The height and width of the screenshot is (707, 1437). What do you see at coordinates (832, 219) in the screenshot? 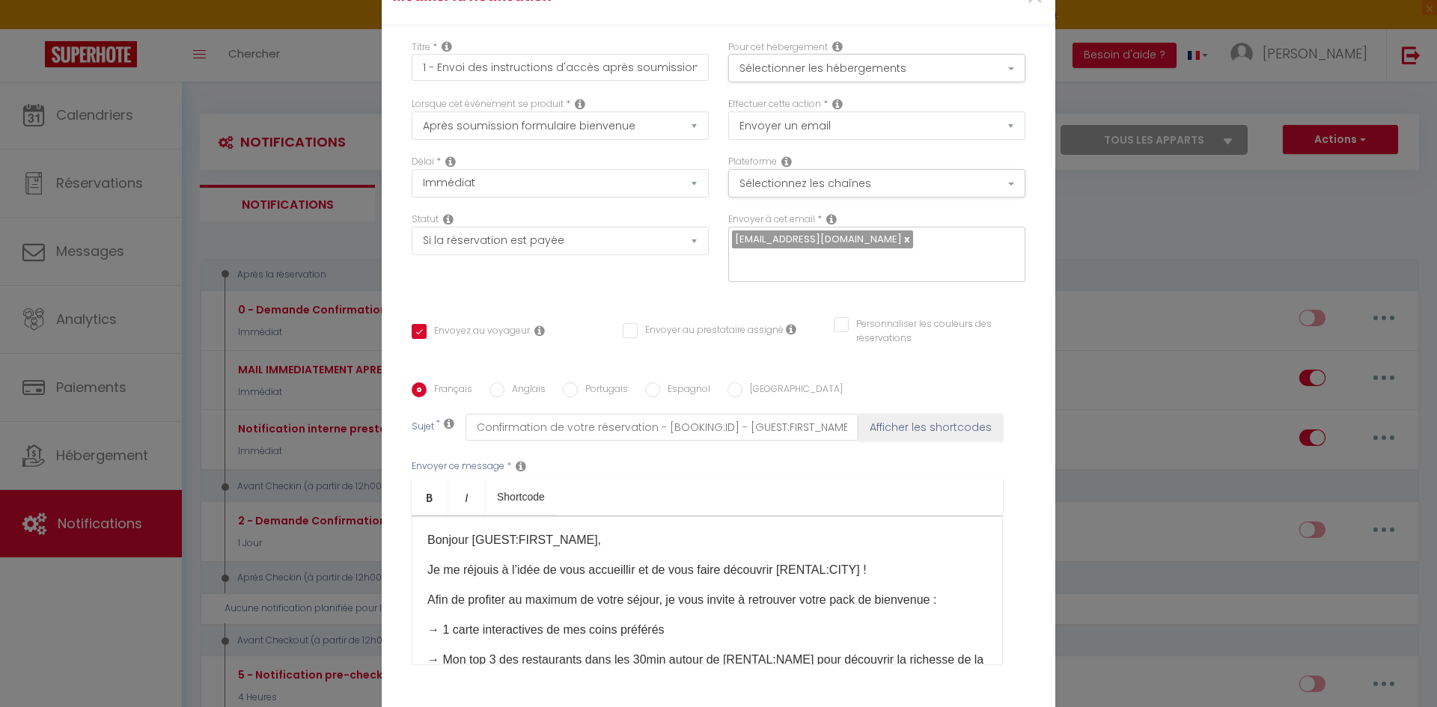
I see `i: Recipient` at bounding box center [832, 219].